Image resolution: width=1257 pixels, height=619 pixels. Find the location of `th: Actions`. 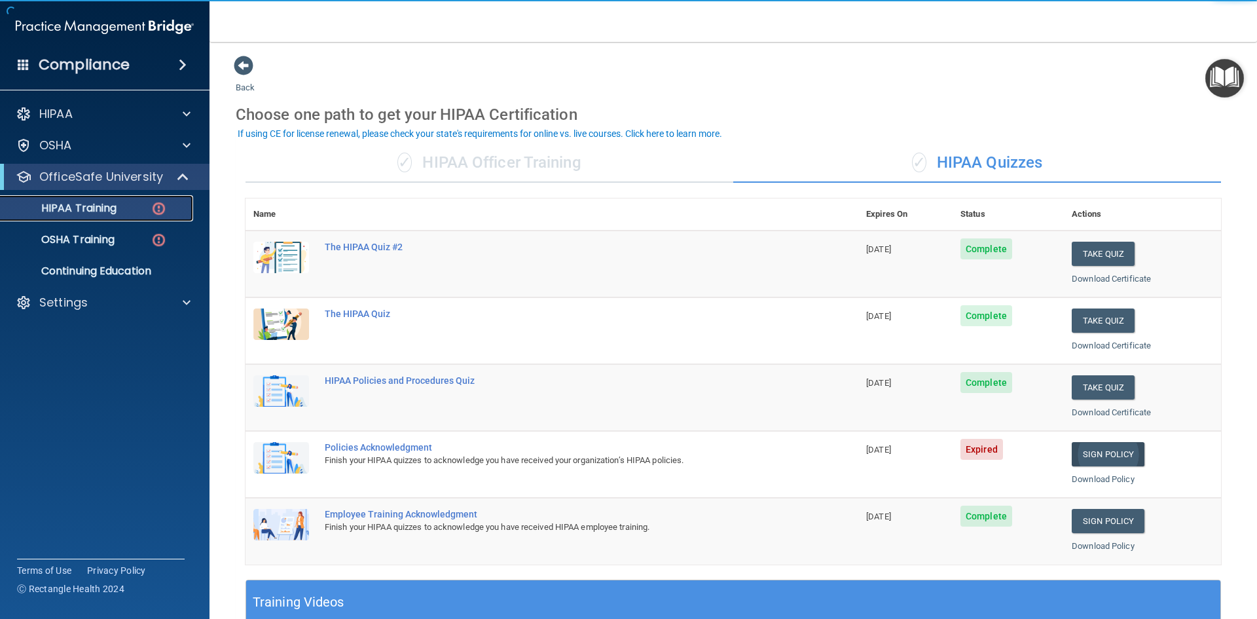

th: Actions is located at coordinates (1143, 214).